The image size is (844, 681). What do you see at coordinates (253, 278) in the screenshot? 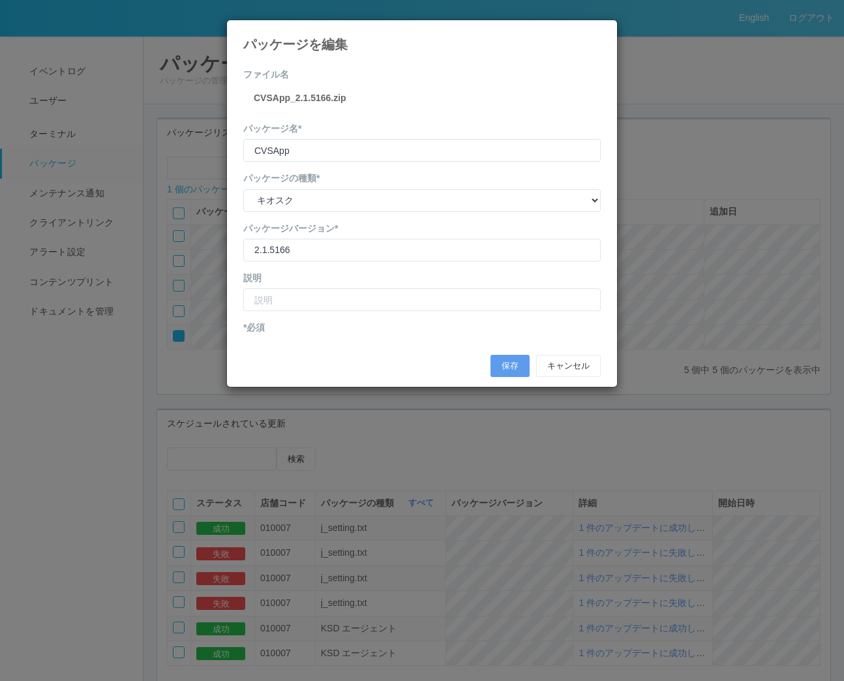
I see `label: 説明` at bounding box center [253, 278].